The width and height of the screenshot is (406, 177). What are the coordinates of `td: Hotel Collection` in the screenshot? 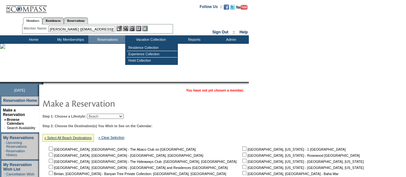 It's located at (152, 60).